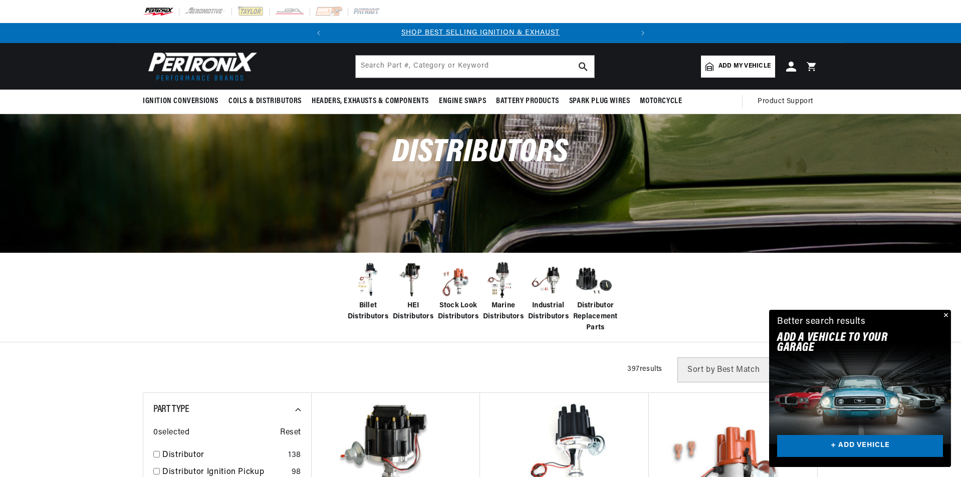 The height and width of the screenshot is (477, 961). Describe the element at coordinates (368, 292) in the screenshot. I see `a: Billet Distributors Billet Distributors` at that location.